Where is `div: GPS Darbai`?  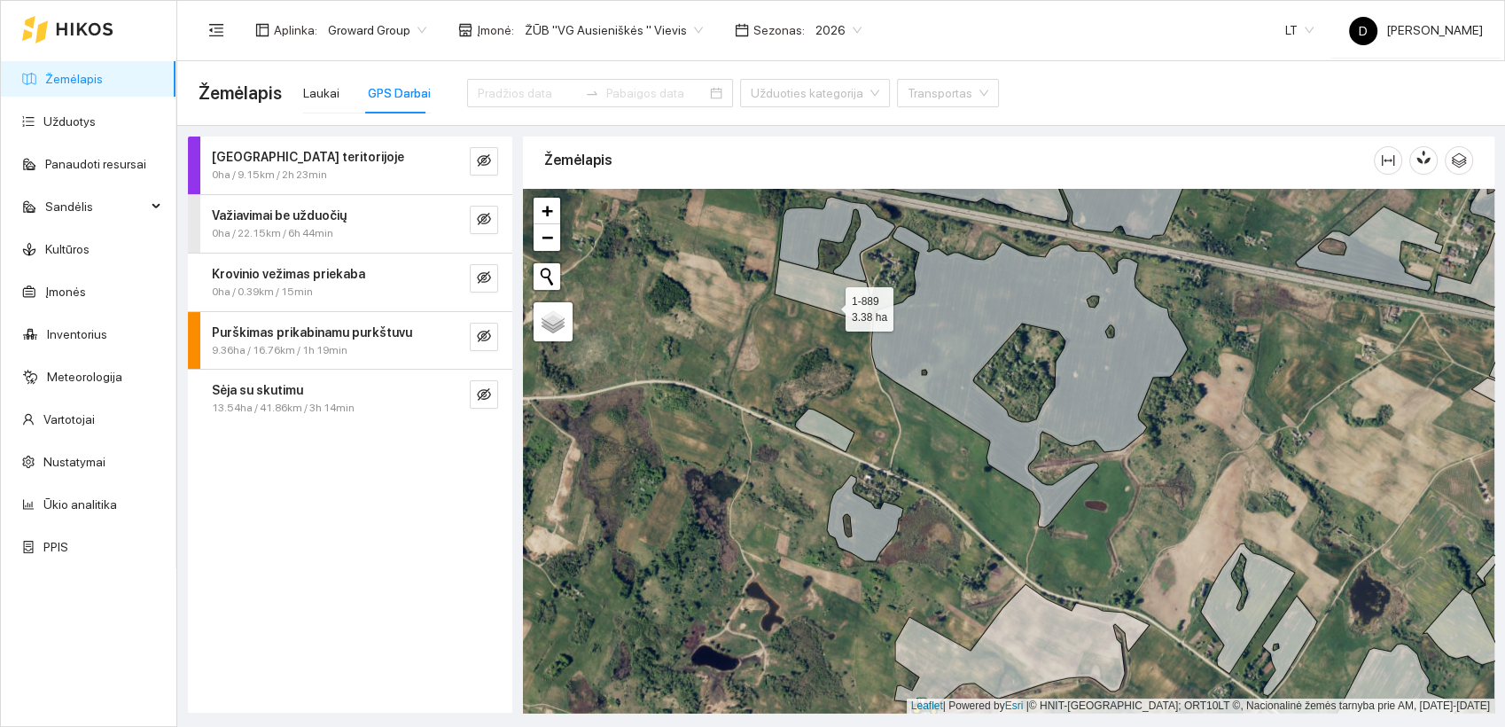 div: GPS Darbai is located at coordinates (399, 93).